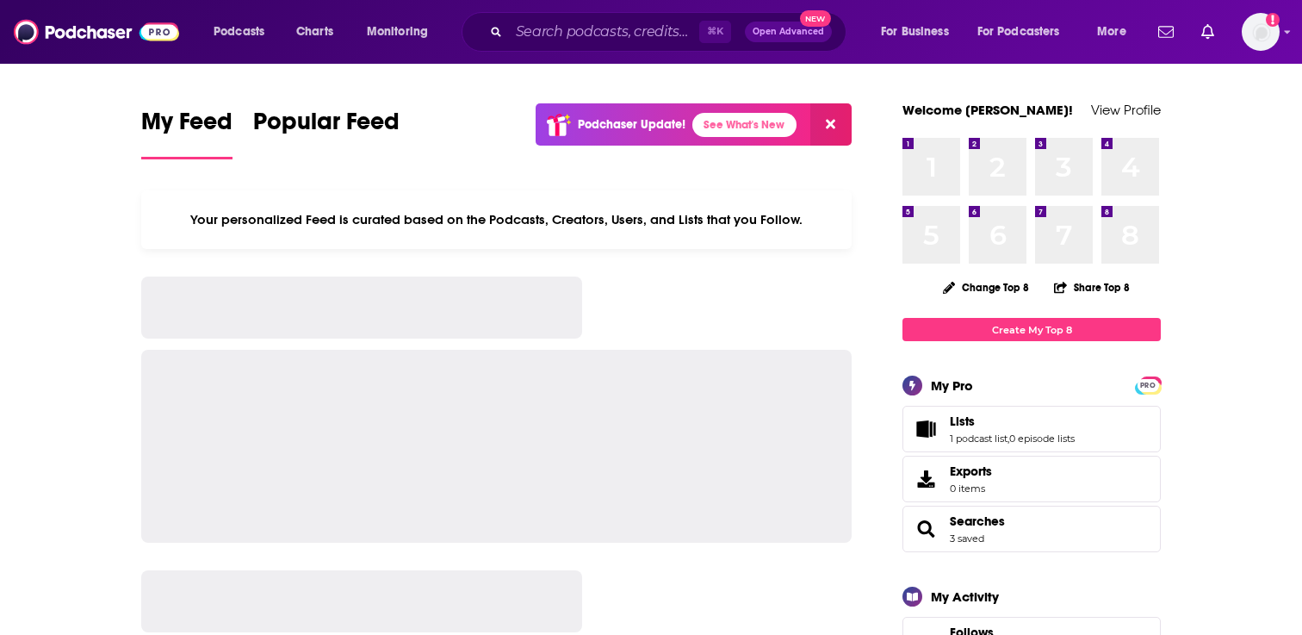  Describe the element at coordinates (744, 125) in the screenshot. I see `a: See What's New` at that location.